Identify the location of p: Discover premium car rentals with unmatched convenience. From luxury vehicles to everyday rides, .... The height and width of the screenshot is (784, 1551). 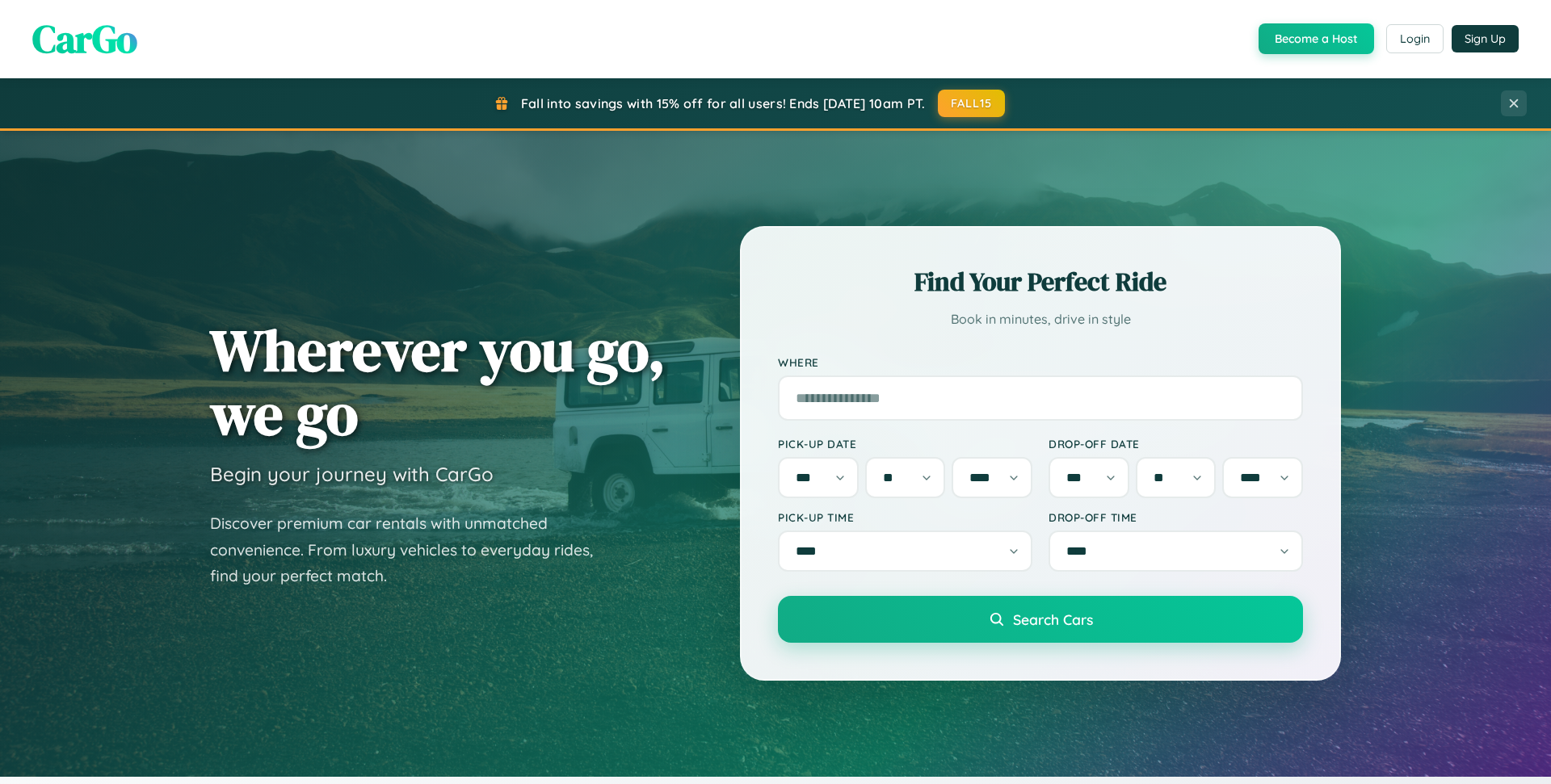
(412, 550).